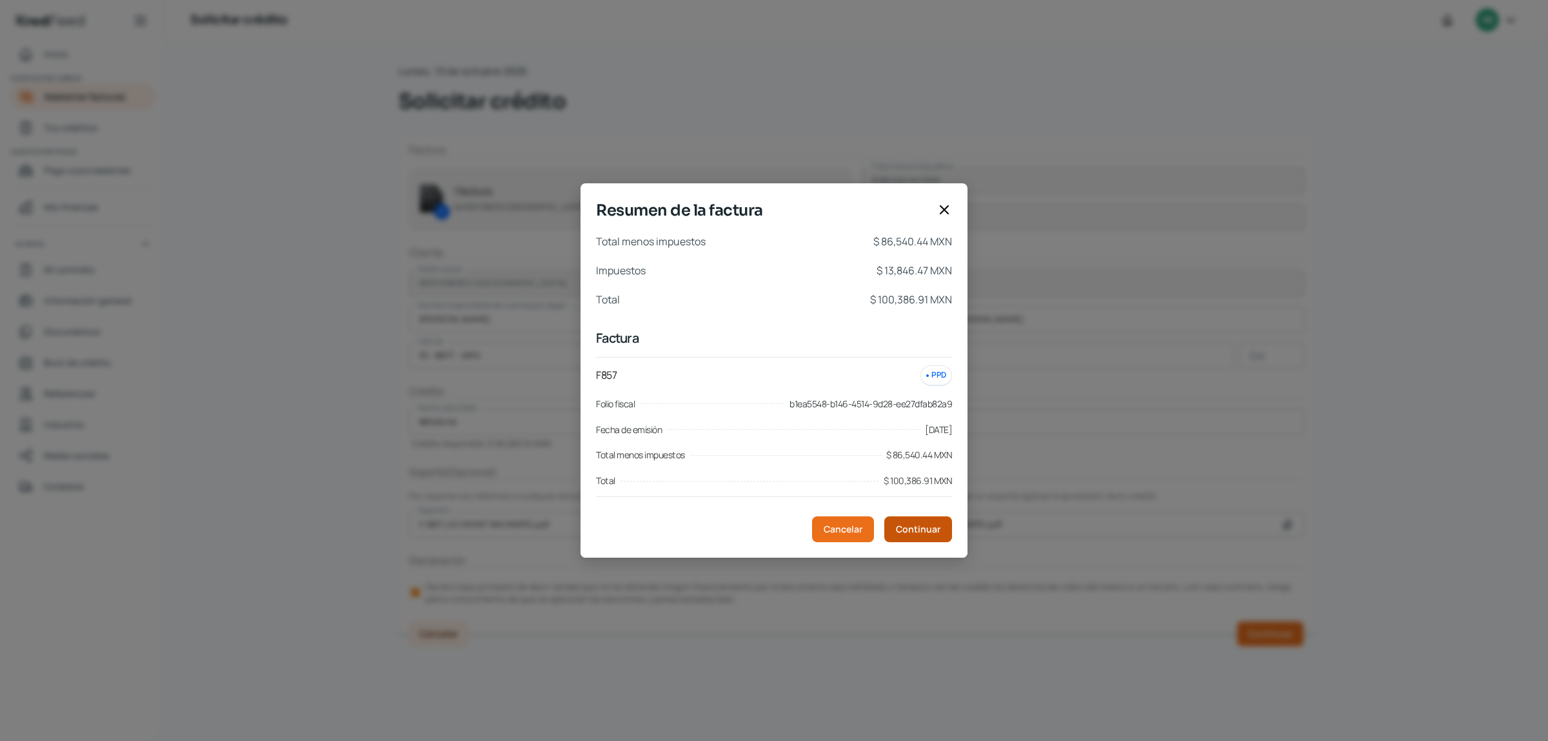  I want to click on span: Fecha de emisión, so click(629, 430).